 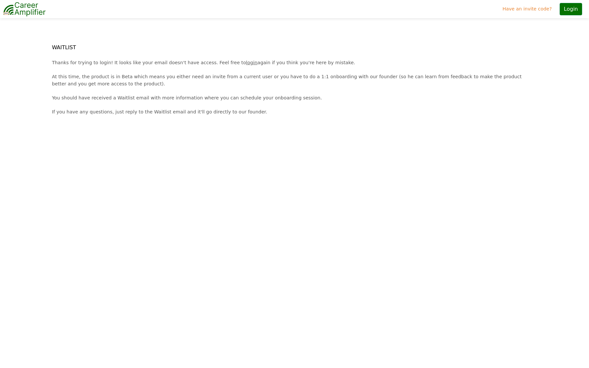 I want to click on a: Login, so click(x=571, y=9).